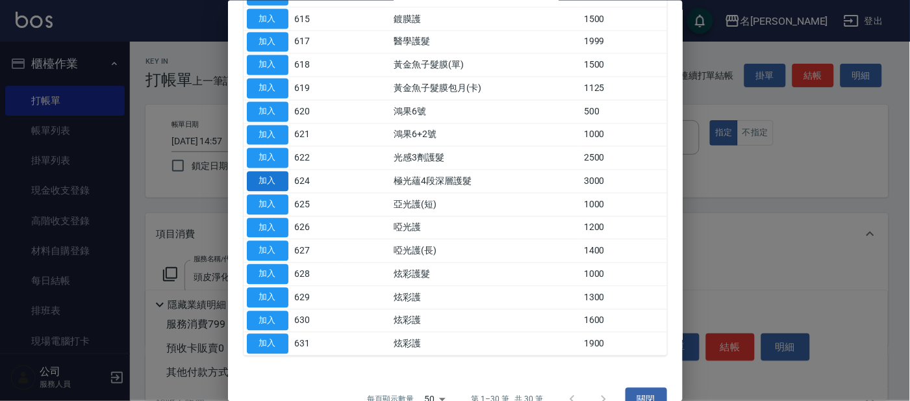 The image size is (910, 401). What do you see at coordinates (623, 344) in the screenshot?
I see `td: 1900` at bounding box center [623, 344].